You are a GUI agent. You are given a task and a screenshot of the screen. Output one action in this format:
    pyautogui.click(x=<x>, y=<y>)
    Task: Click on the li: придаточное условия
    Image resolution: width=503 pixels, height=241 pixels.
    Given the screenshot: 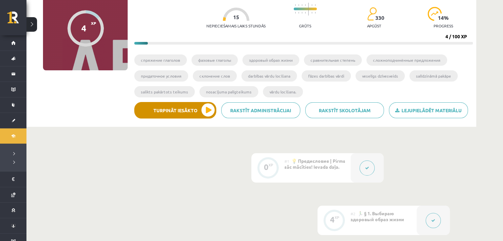 What is the action you would take?
    pyautogui.click(x=161, y=76)
    